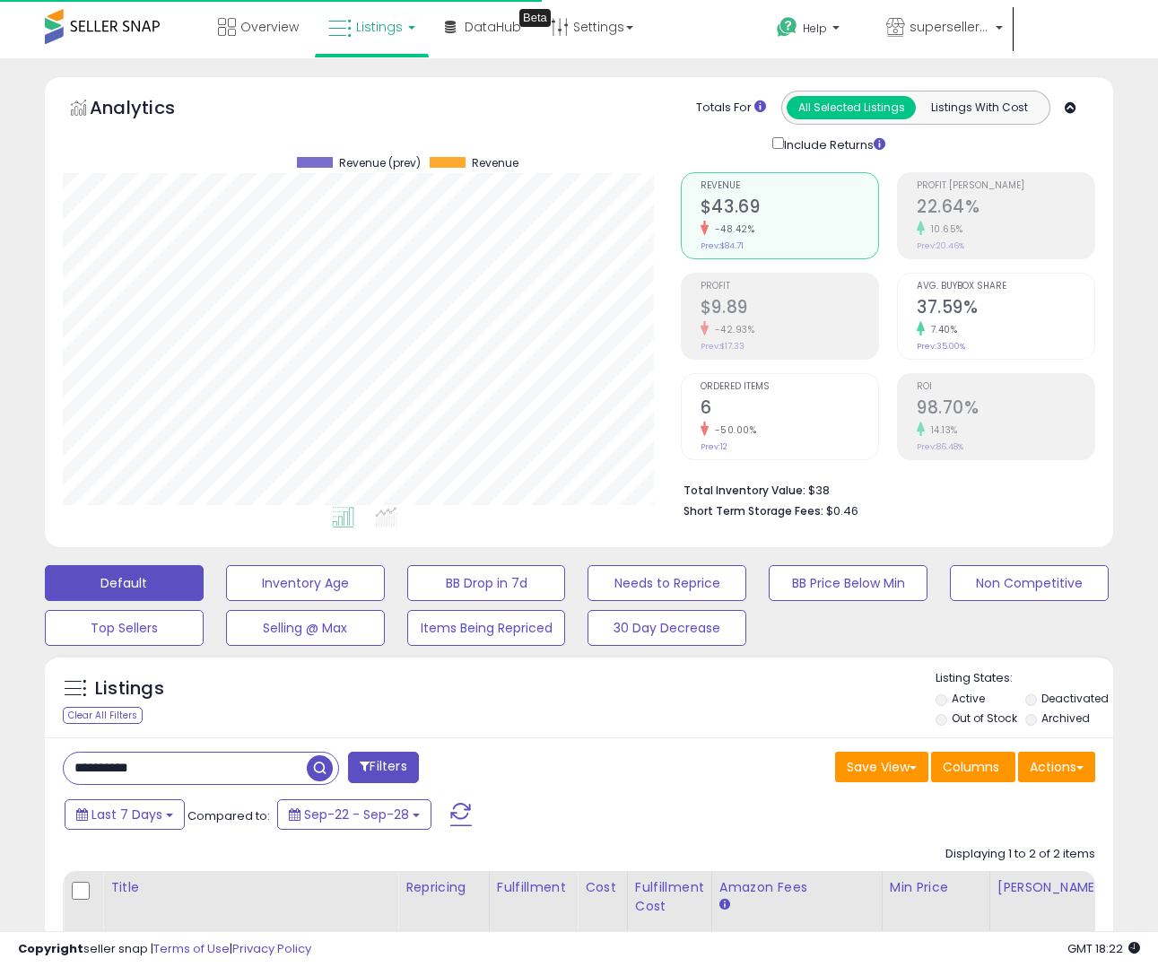 Image resolution: width=1158 pixels, height=967 pixels. What do you see at coordinates (102, 715) in the screenshot?
I see `div: Clear All Filters` at bounding box center [102, 715].